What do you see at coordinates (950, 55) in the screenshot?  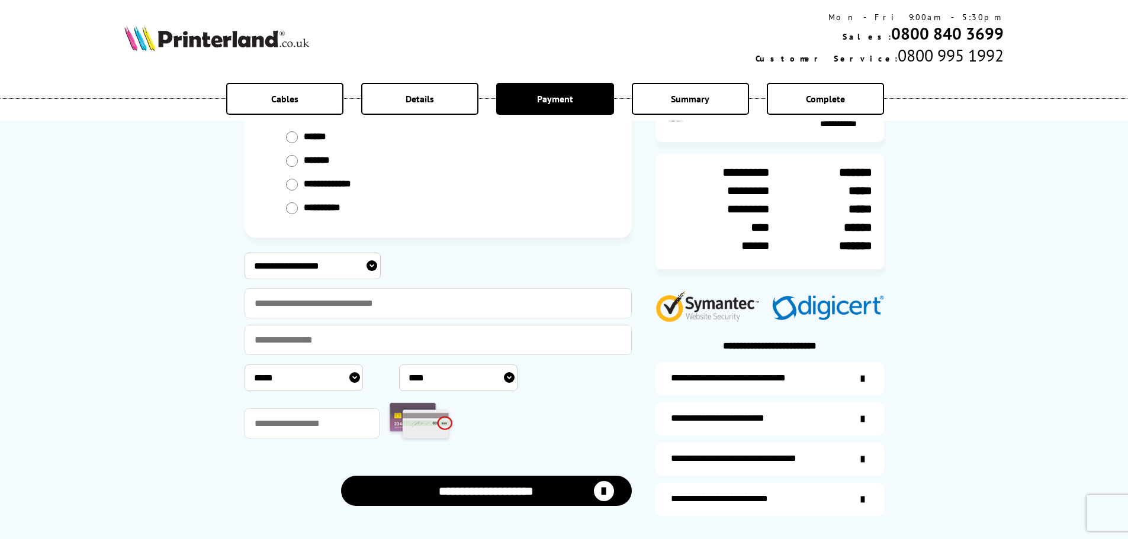 I see `span: 0800 995 1992` at bounding box center [950, 55].